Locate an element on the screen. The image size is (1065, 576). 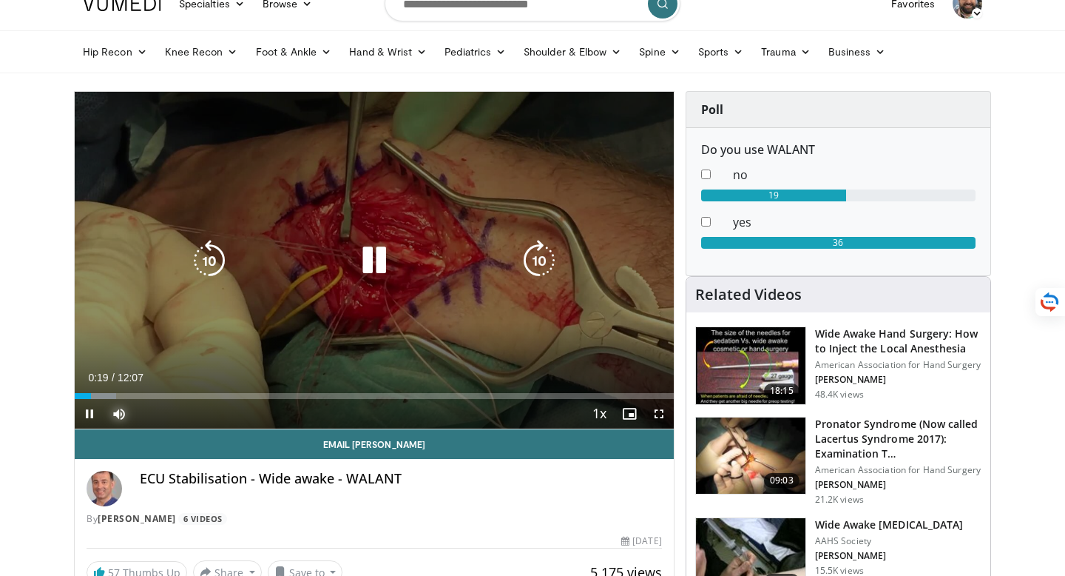
h4: ECU Stabilisation - Wide awake - WALANT is located at coordinates (401, 479).